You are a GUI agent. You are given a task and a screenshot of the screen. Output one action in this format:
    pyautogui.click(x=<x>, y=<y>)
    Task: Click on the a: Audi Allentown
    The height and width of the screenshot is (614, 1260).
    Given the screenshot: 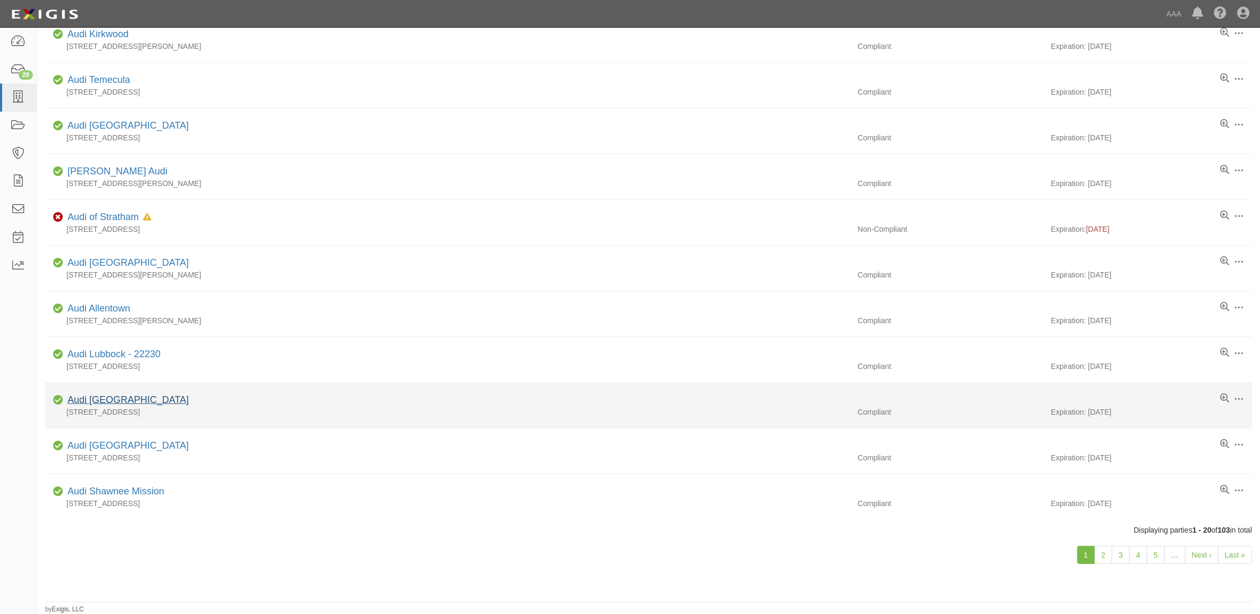 What is the action you would take?
    pyautogui.click(x=99, y=308)
    